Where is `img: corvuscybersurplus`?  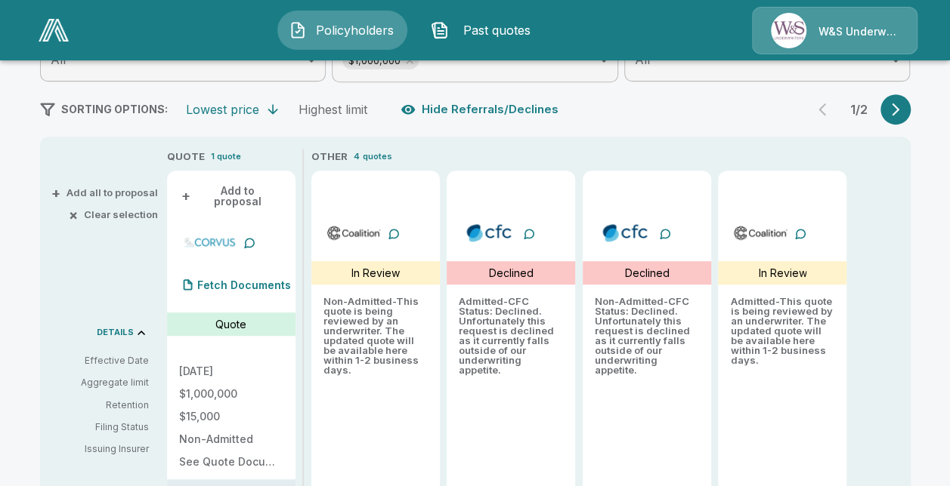
img: corvuscybersurplus is located at coordinates (209, 242).